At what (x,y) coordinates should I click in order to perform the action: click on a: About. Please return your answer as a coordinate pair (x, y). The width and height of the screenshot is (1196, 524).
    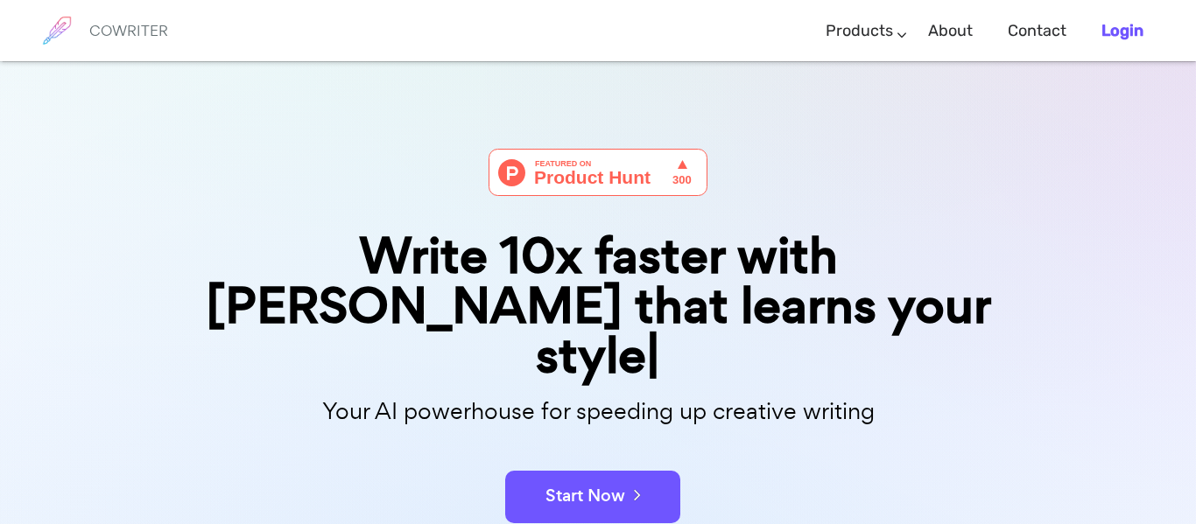
    Looking at the image, I should click on (950, 31).